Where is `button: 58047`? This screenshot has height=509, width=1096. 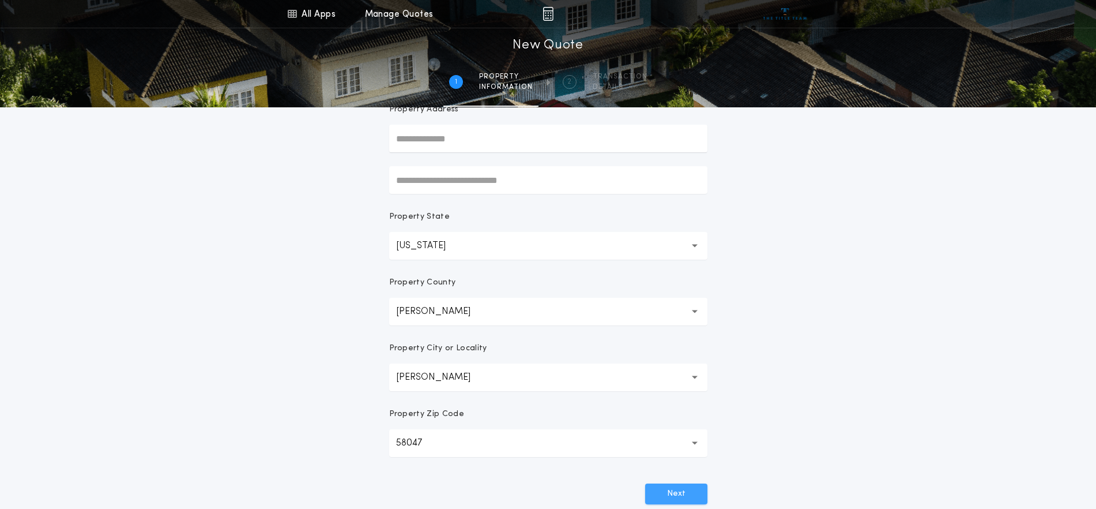
button: 58047 is located at coordinates (548, 443).